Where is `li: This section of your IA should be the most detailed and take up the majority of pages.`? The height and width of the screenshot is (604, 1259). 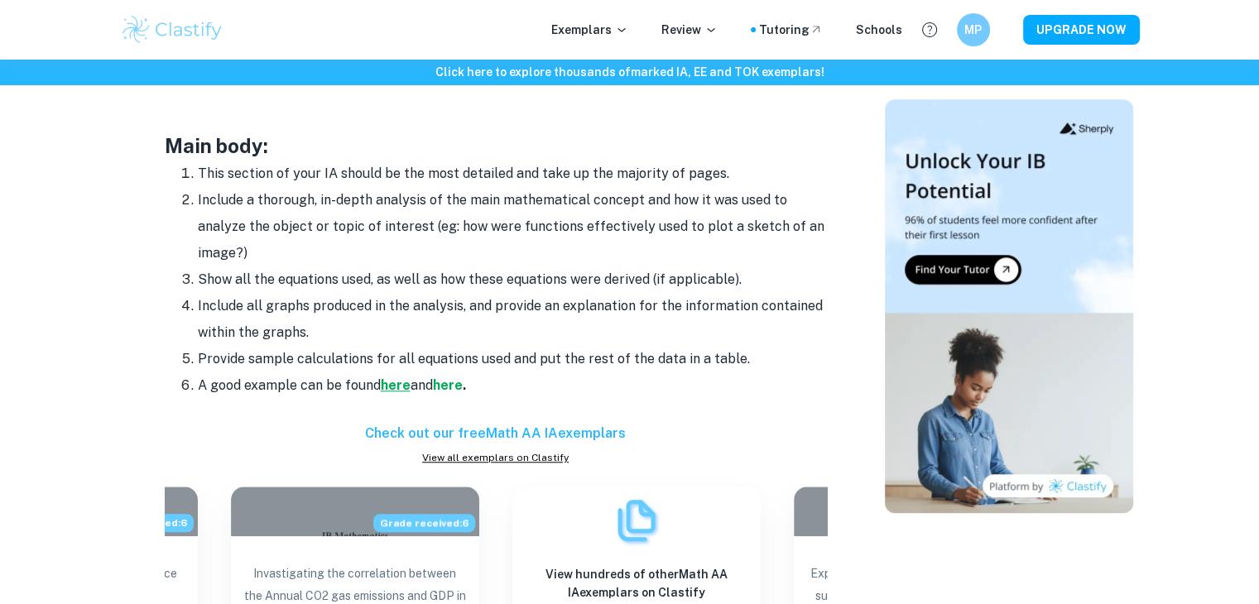 li: This section of your IA should be the most detailed and take up the majority of pages. is located at coordinates (512, 174).